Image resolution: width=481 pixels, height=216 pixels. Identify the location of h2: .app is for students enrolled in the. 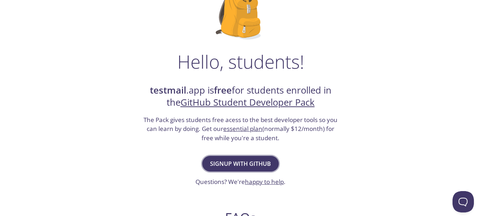
(241, 97).